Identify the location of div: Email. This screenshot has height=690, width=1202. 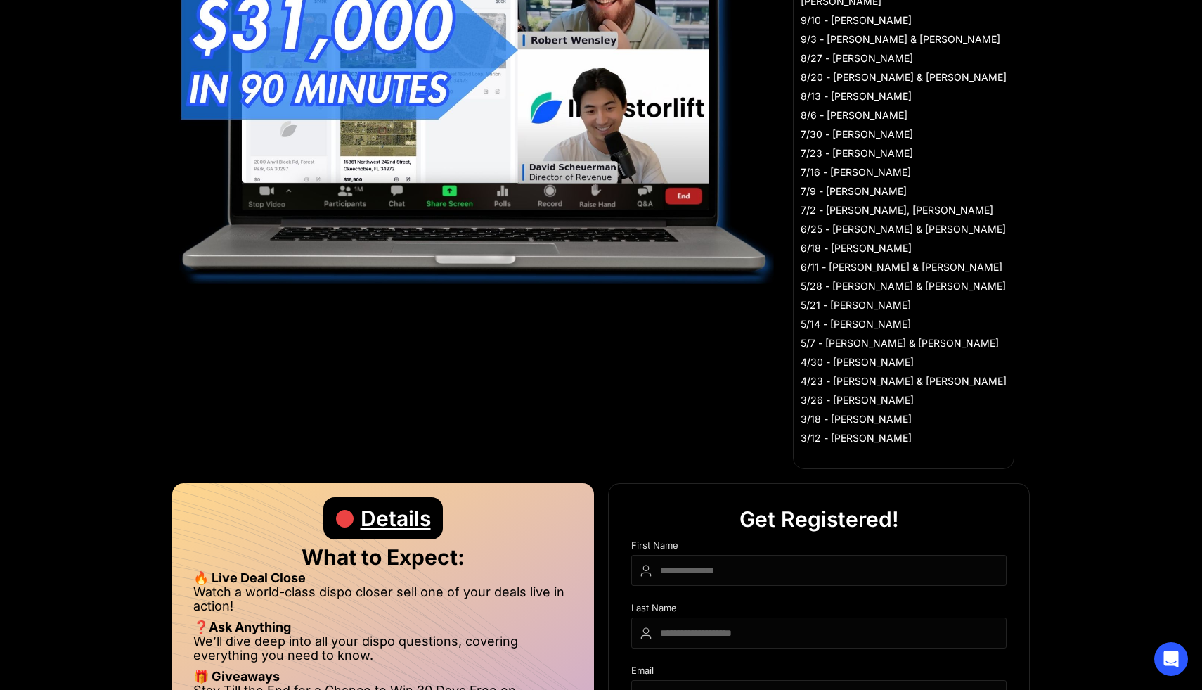
(819, 672).